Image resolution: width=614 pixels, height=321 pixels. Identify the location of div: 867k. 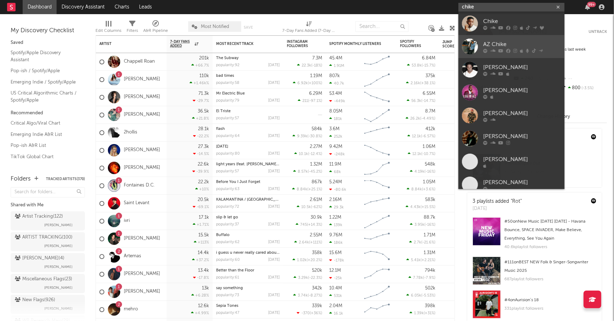
(317, 182).